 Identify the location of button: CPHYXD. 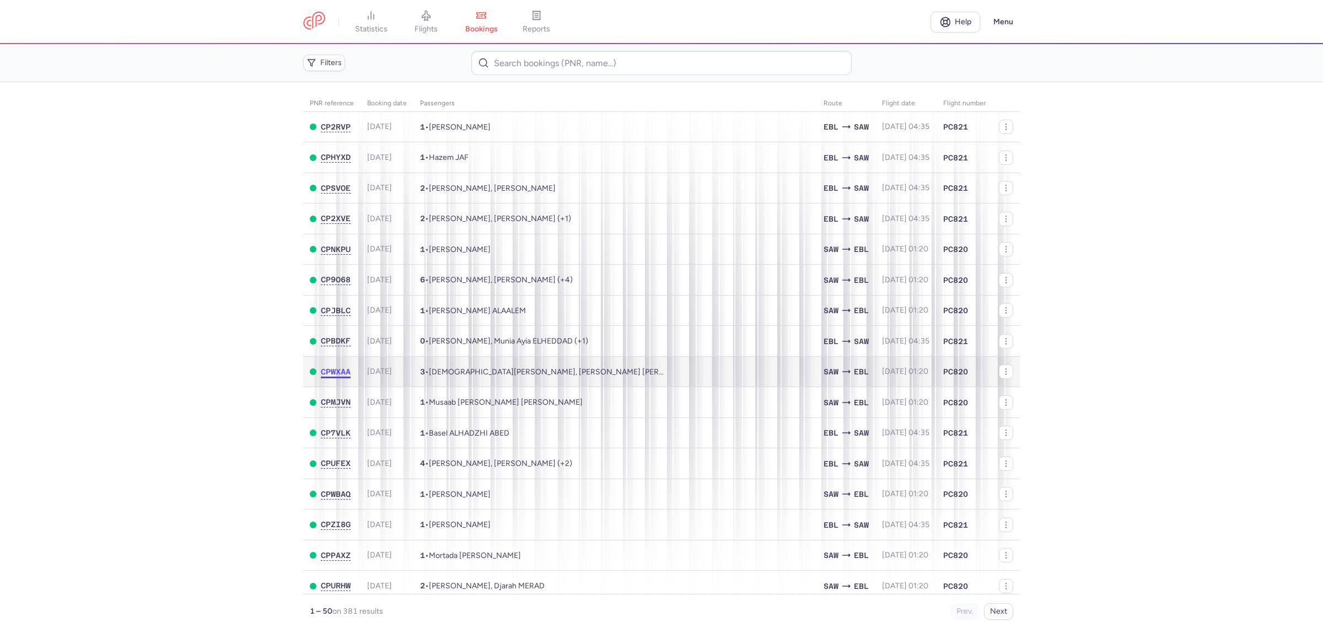
(336, 157).